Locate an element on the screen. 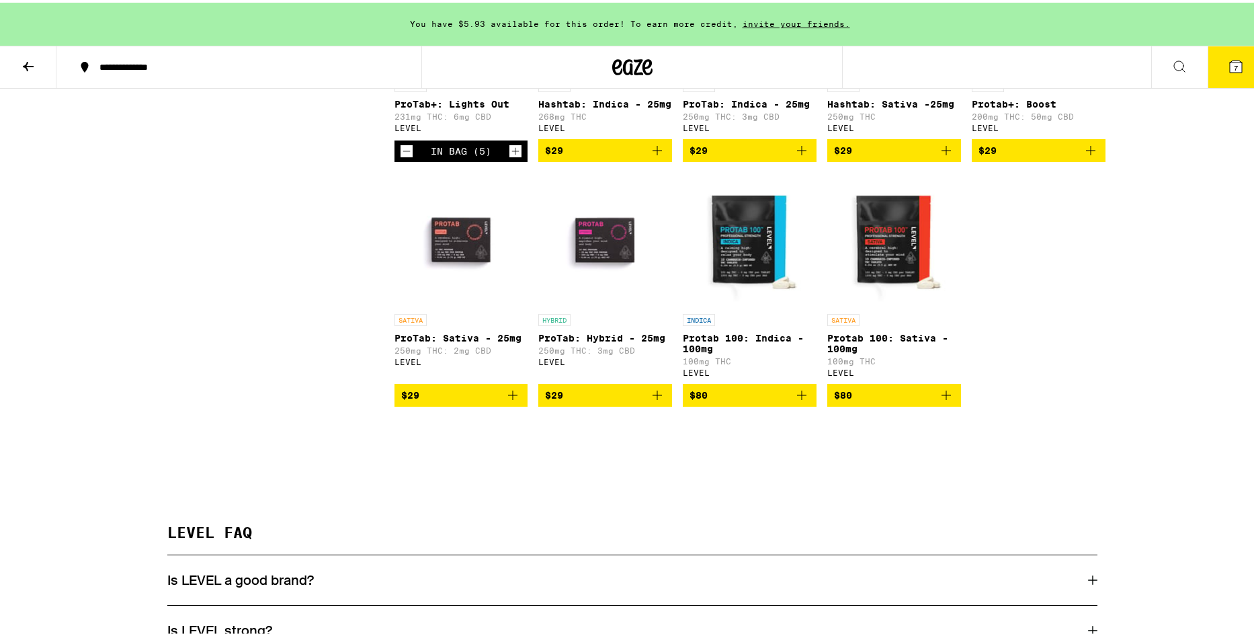  p: Protab+: Boost is located at coordinates (1039, 102).